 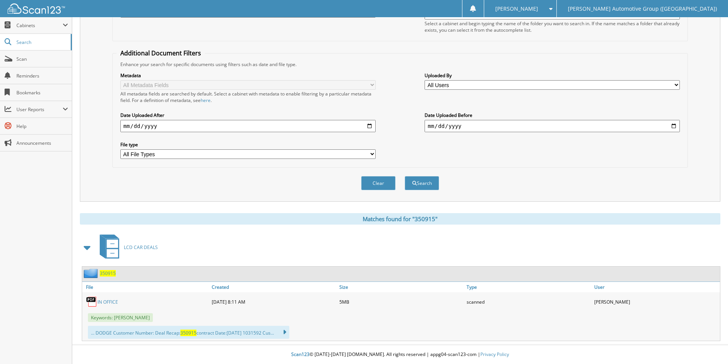 I want to click on label: Date Uploaded After, so click(x=248, y=115).